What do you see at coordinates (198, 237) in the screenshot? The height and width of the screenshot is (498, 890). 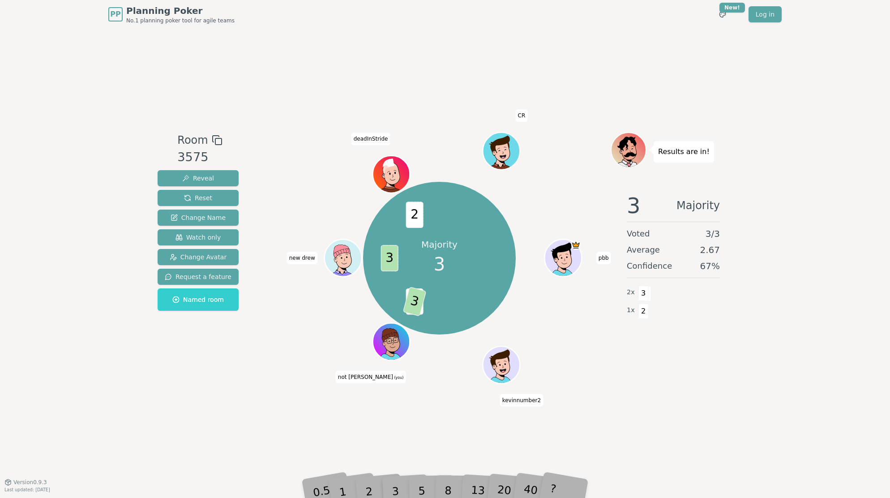 I see `span: Watch only` at bounding box center [198, 237].